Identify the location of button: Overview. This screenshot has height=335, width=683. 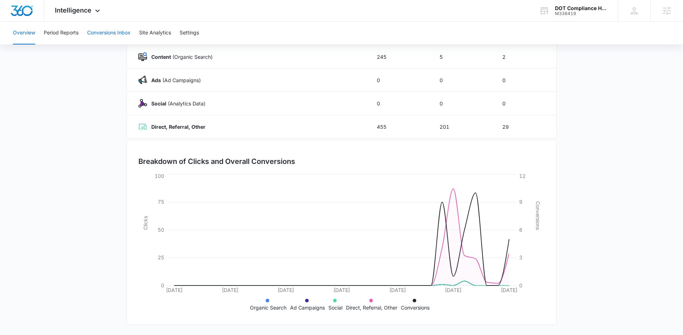
(24, 33).